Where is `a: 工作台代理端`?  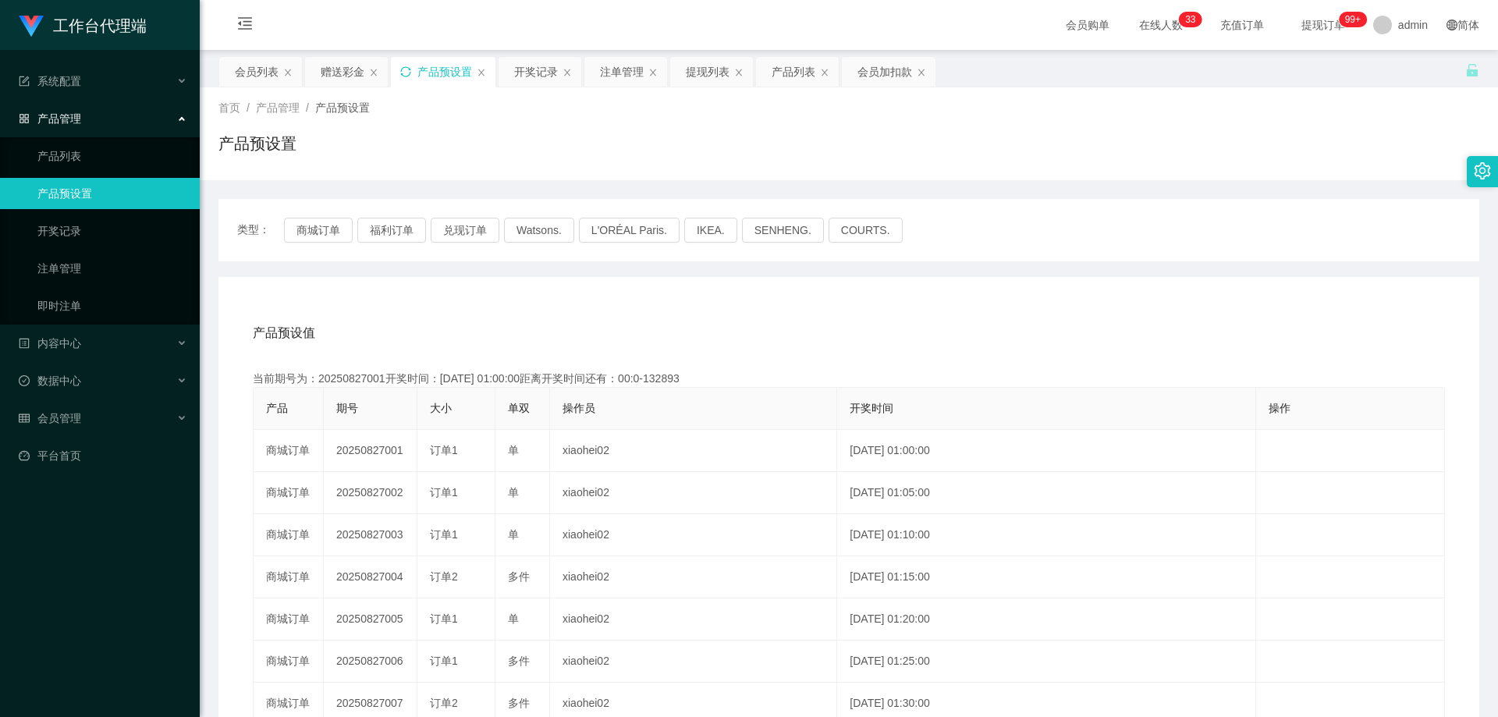 a: 工作台代理端 is located at coordinates (83, 25).